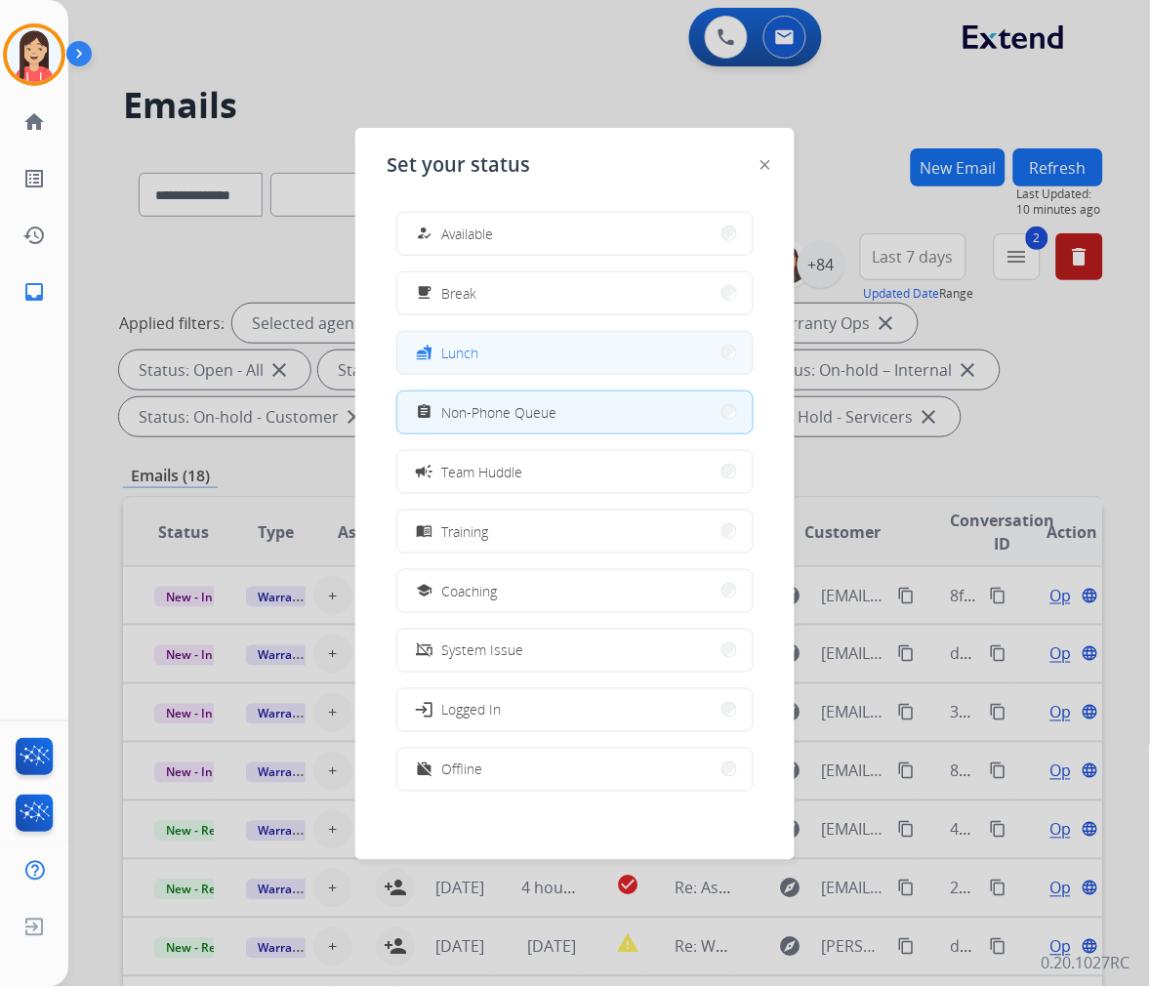 The height and width of the screenshot is (987, 1150). Describe the element at coordinates (482, 650) in the screenshot. I see `span: System Issue` at that location.